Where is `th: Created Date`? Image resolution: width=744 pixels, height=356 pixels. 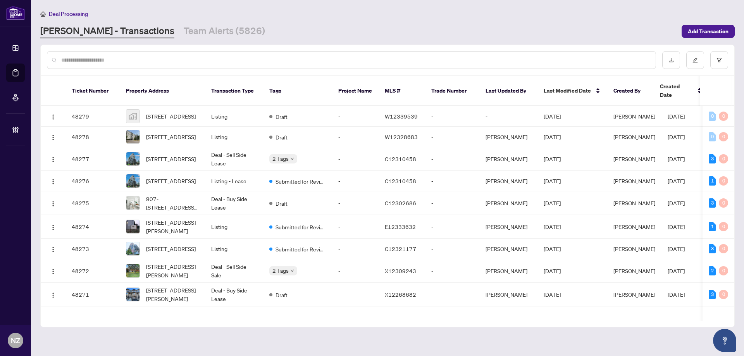 th: Created Date is located at coordinates (680, 91).